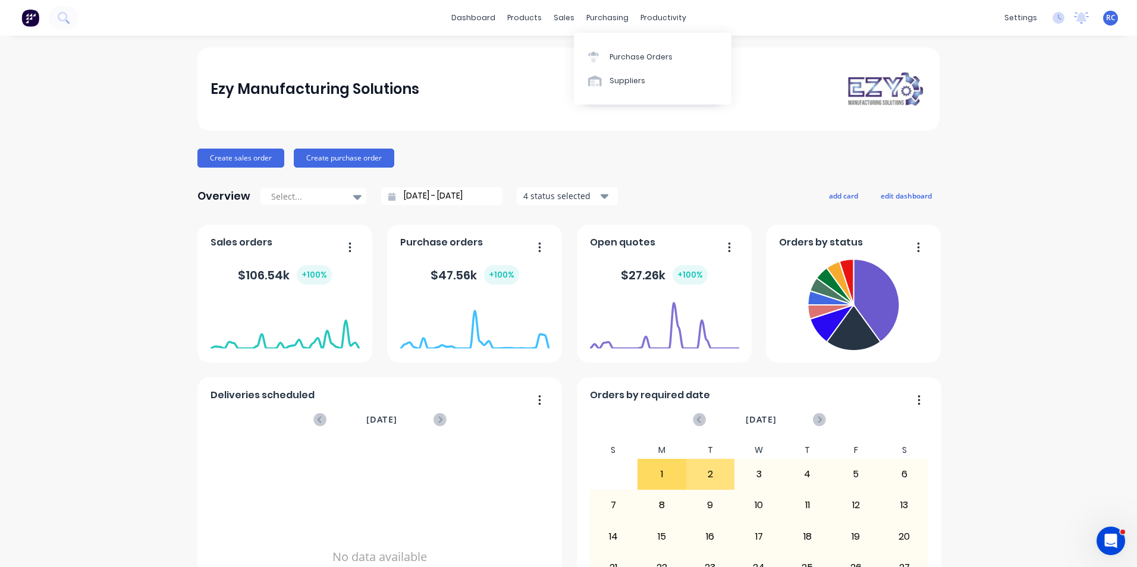  Describe the element at coordinates (614, 537) in the screenshot. I see `div: 14` at that location.